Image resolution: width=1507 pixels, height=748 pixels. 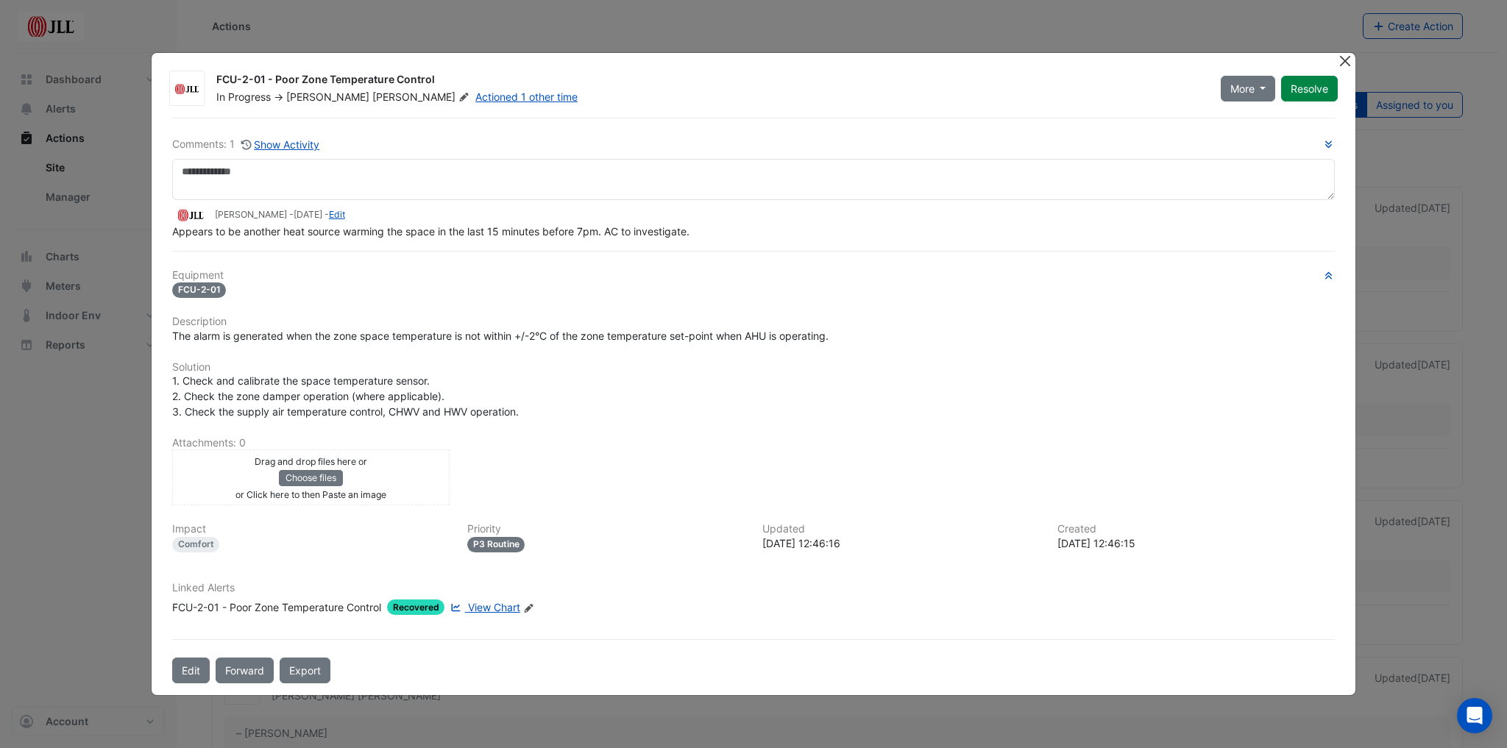 What do you see at coordinates (199, 290) in the screenshot?
I see `span: FCU-2-01` at bounding box center [199, 290].